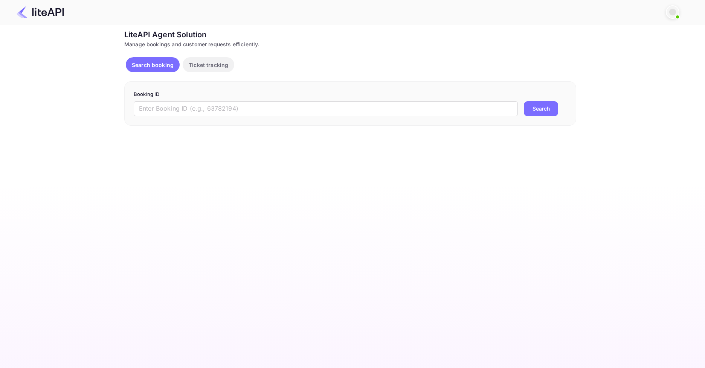  What do you see at coordinates (326, 109) in the screenshot?
I see `input: Enter Booking ID (e.g., 63782194)` at bounding box center [326, 109].